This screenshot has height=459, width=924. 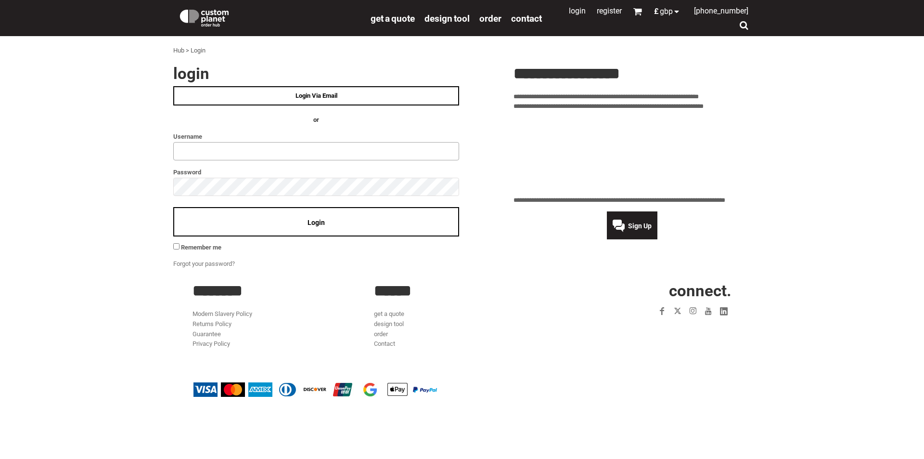 I want to click on img: Discover, so click(x=315, y=389).